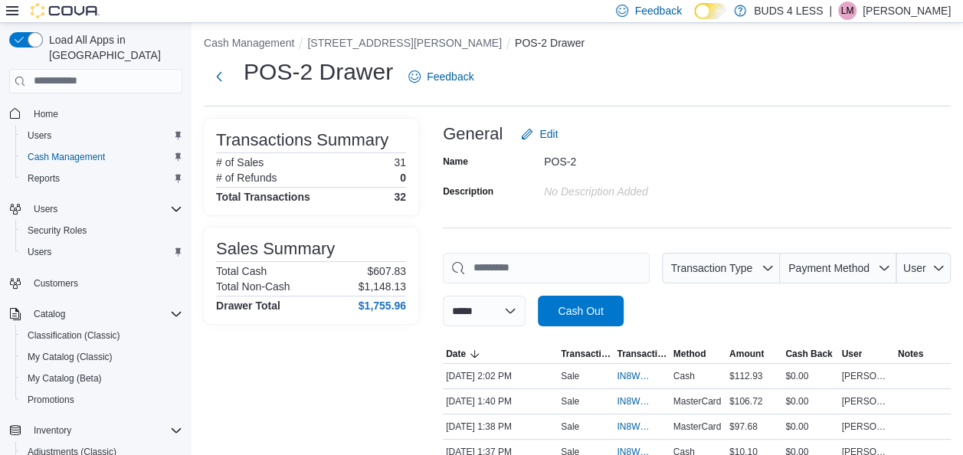 This screenshot has width=963, height=455. What do you see at coordinates (922, 354) in the screenshot?
I see `button: Notes` at bounding box center [922, 354].